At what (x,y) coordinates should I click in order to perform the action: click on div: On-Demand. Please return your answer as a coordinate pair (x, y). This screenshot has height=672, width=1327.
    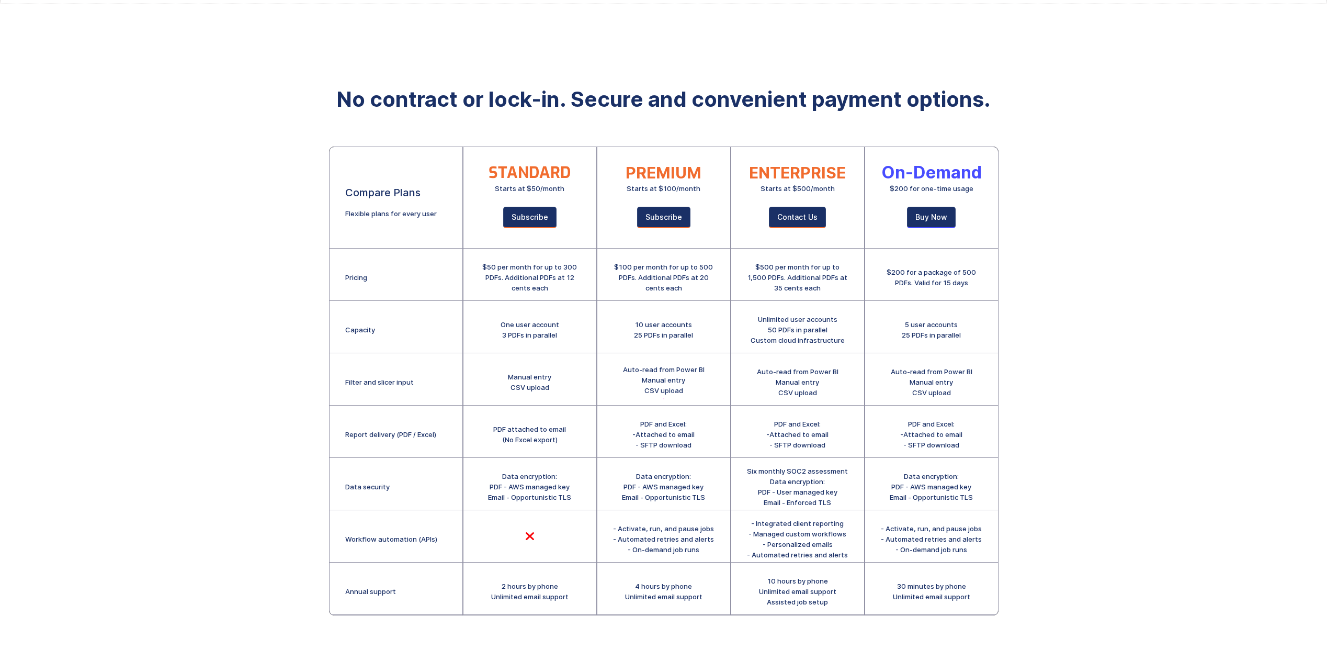
    Looking at the image, I should click on (932, 173).